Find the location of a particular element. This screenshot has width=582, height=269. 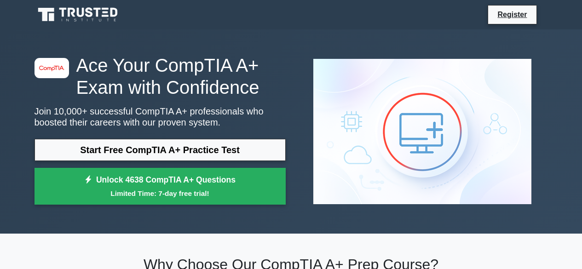

img: CompTIA A+ Preview is located at coordinates (423, 132).